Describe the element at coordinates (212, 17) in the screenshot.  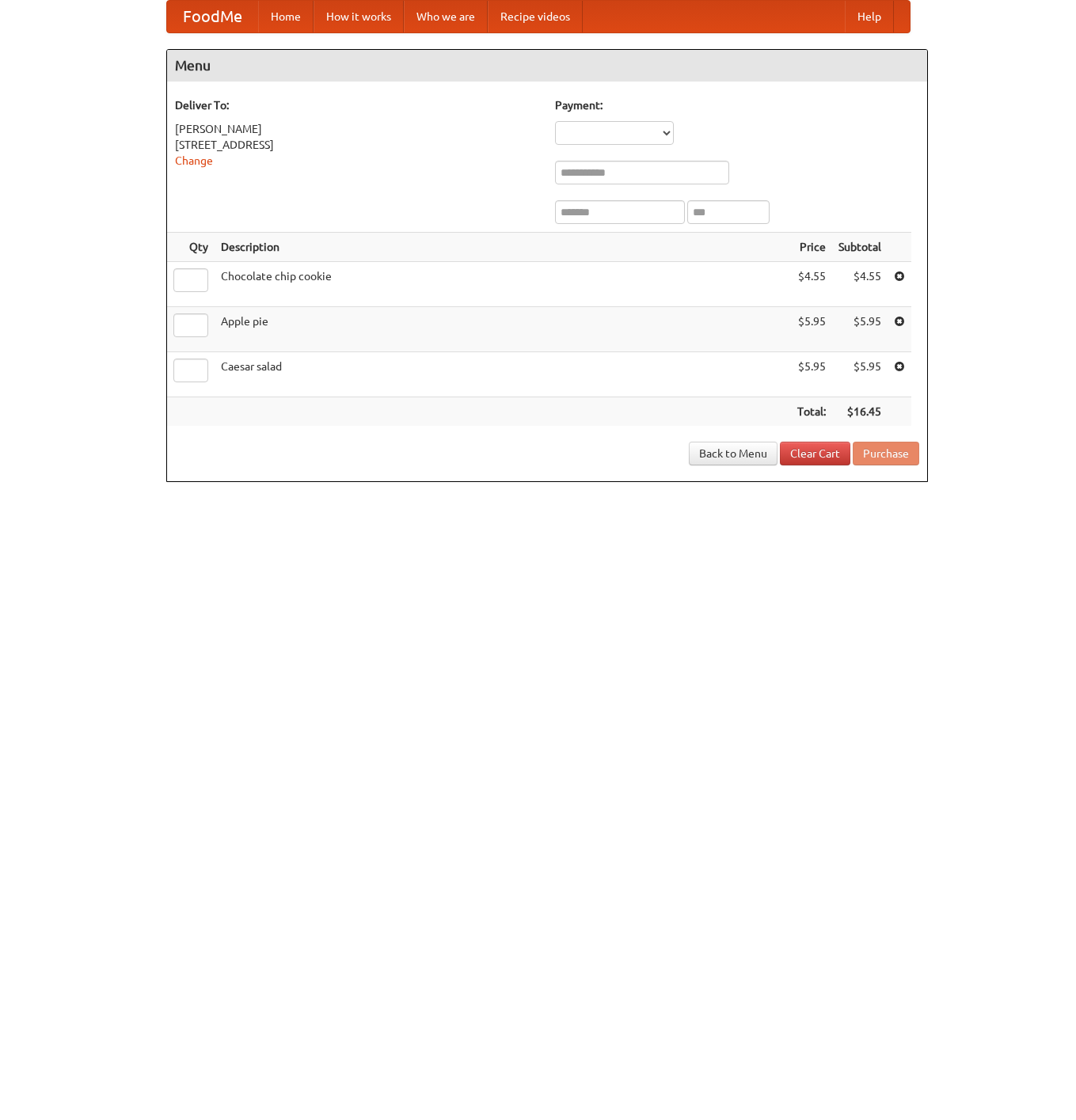
I see `a: FoodMe` at that location.